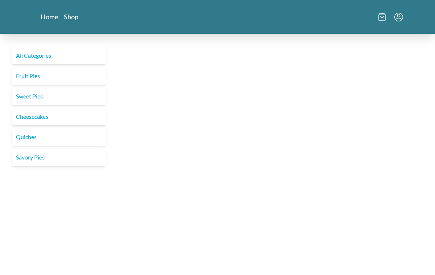 The image size is (435, 275). Describe the element at coordinates (59, 76) in the screenshot. I see `a: Fruit Pies` at that location.